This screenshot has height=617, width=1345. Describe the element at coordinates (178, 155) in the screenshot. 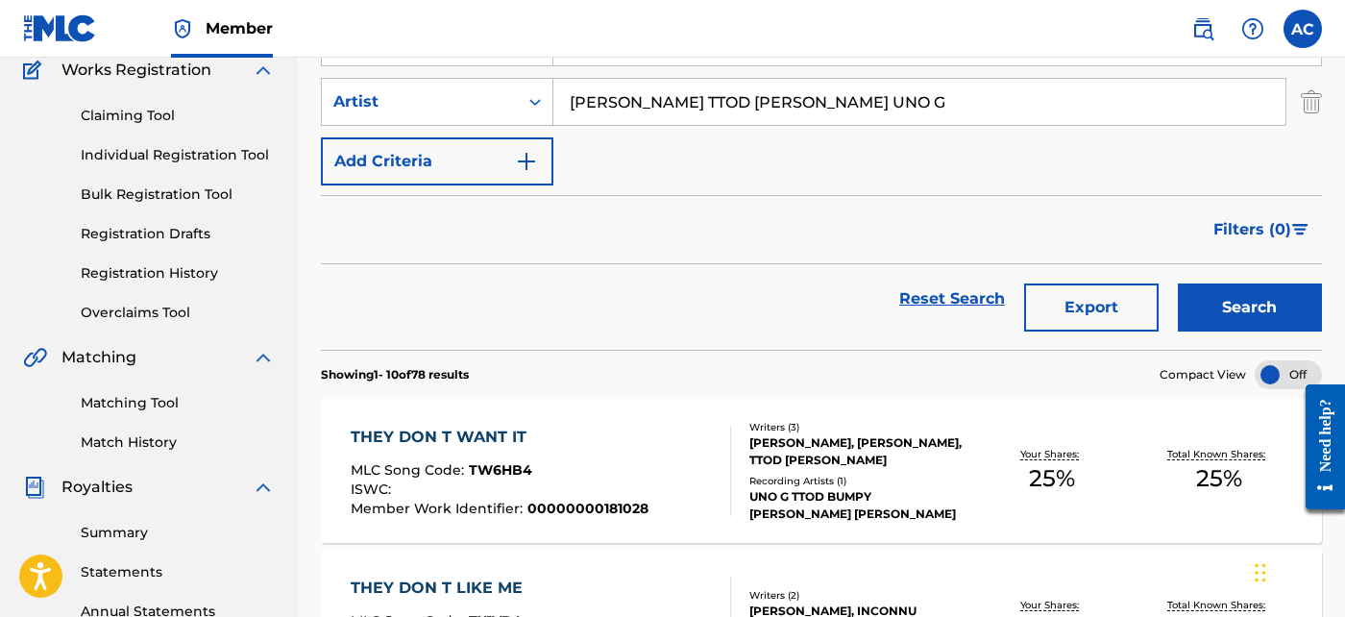

I see `a: Individual Registration Tool` at that location.